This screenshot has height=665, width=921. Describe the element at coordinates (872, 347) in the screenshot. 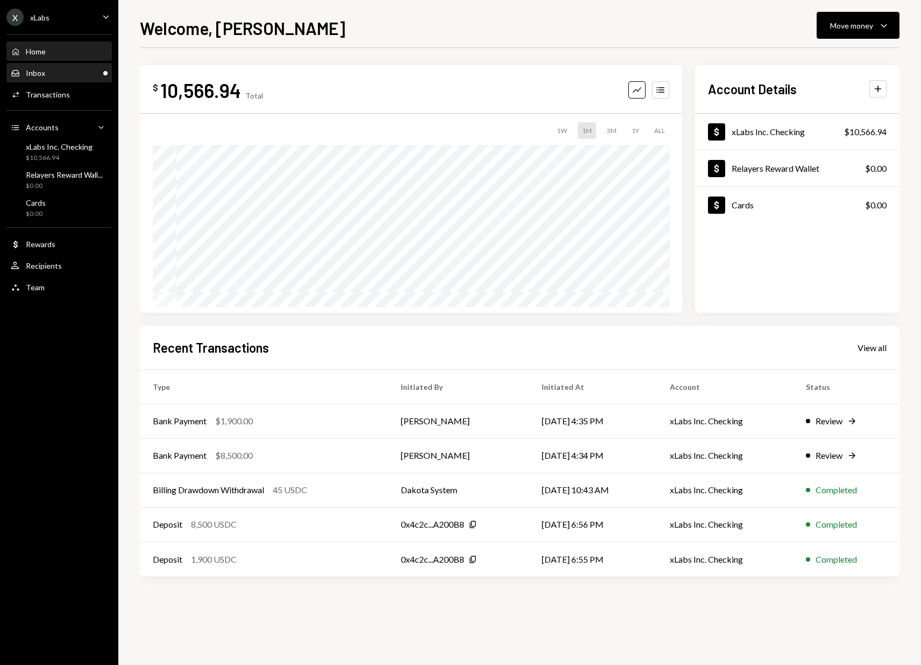

I see `a: View all` at that location.